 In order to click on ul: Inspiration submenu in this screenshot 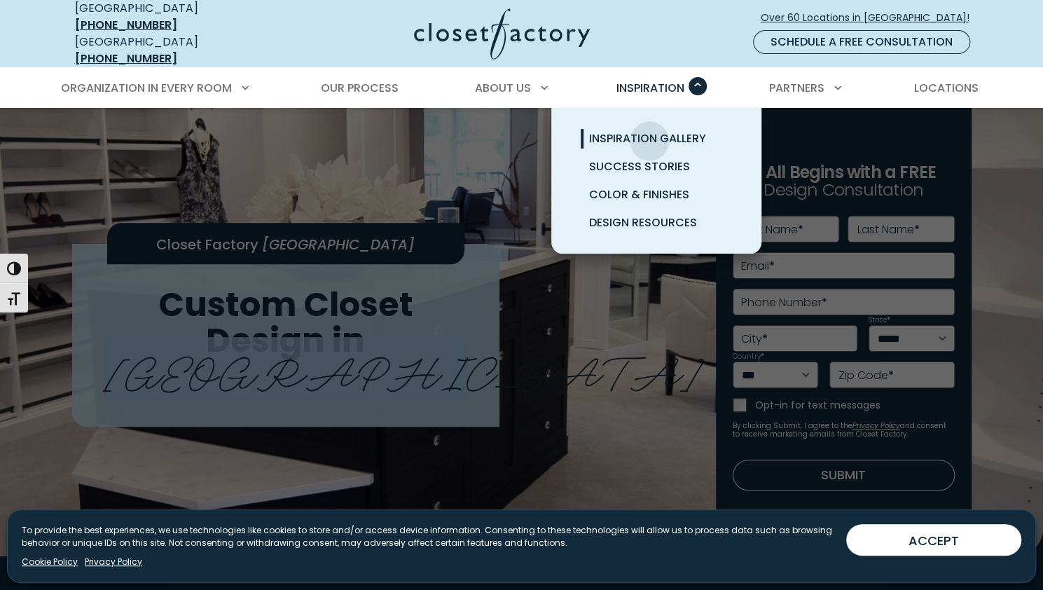, I will do `click(656, 181)`.